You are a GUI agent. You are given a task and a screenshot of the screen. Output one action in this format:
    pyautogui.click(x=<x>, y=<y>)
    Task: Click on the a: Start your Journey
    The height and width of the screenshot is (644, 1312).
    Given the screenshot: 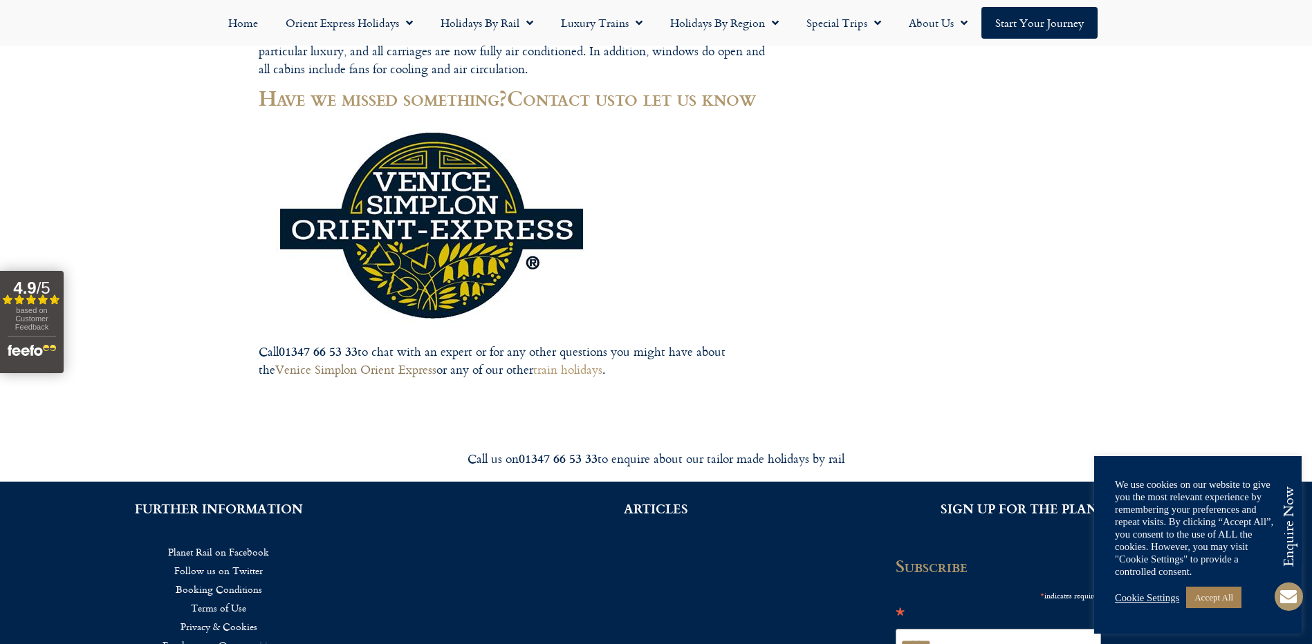 What is the action you would take?
    pyautogui.click(x=1039, y=23)
    